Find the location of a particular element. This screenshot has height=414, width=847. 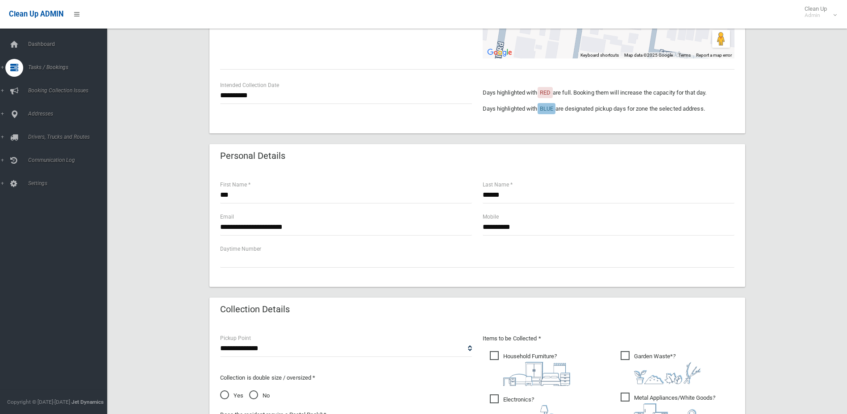

span: Addresses is located at coordinates (70, 114).